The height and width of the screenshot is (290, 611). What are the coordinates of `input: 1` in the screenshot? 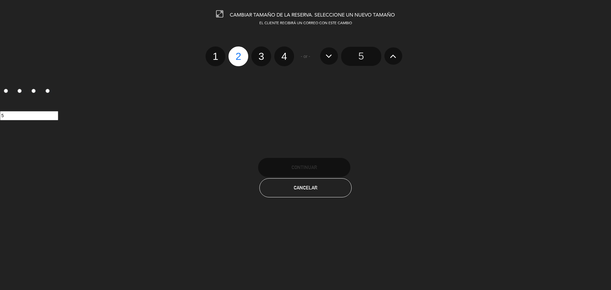 It's located at (6, 91).